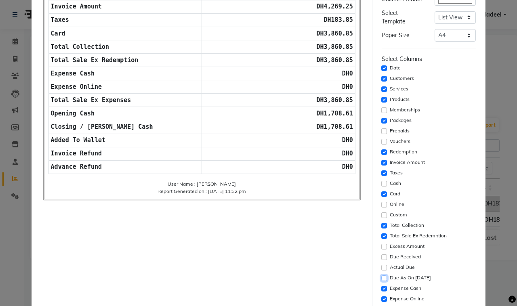  What do you see at coordinates (399, 131) in the screenshot?
I see `label: Prepaids` at bounding box center [399, 131].